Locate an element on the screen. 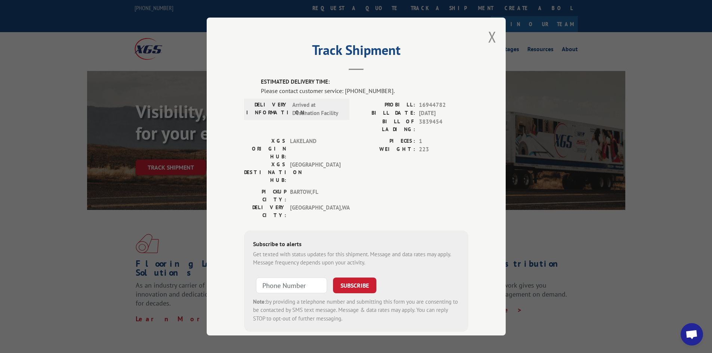 The image size is (712, 353). label: DELIVERY CITY: is located at coordinates (265, 211).